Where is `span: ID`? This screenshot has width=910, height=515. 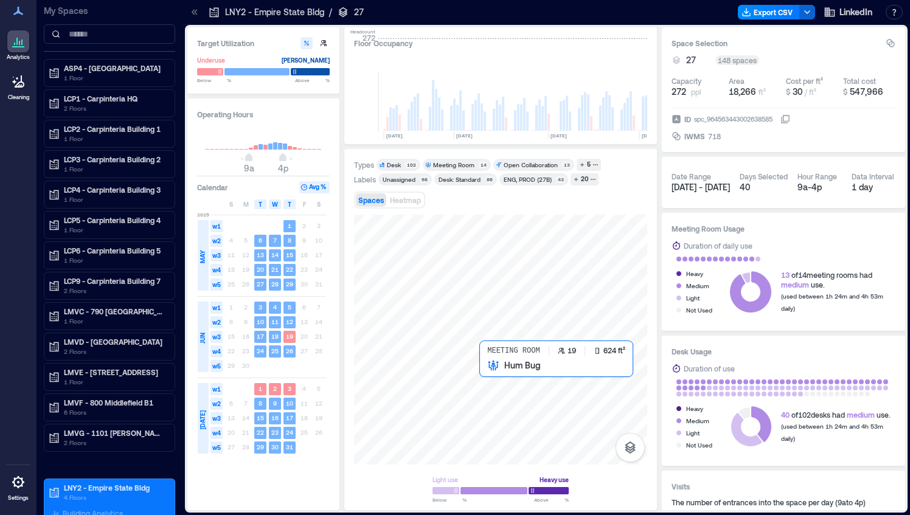
span: ID is located at coordinates (687, 119).